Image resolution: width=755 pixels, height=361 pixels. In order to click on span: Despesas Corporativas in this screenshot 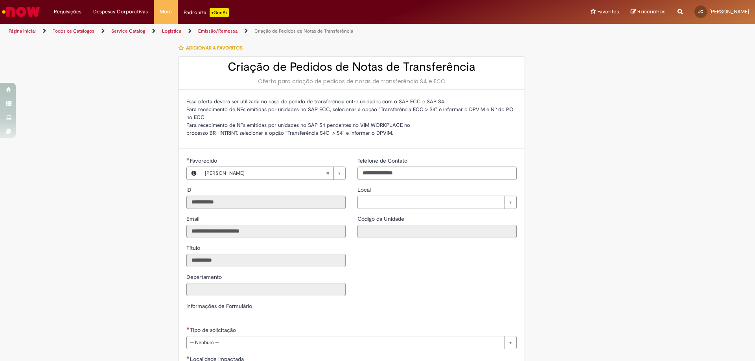, I will do `click(120, 12)`.